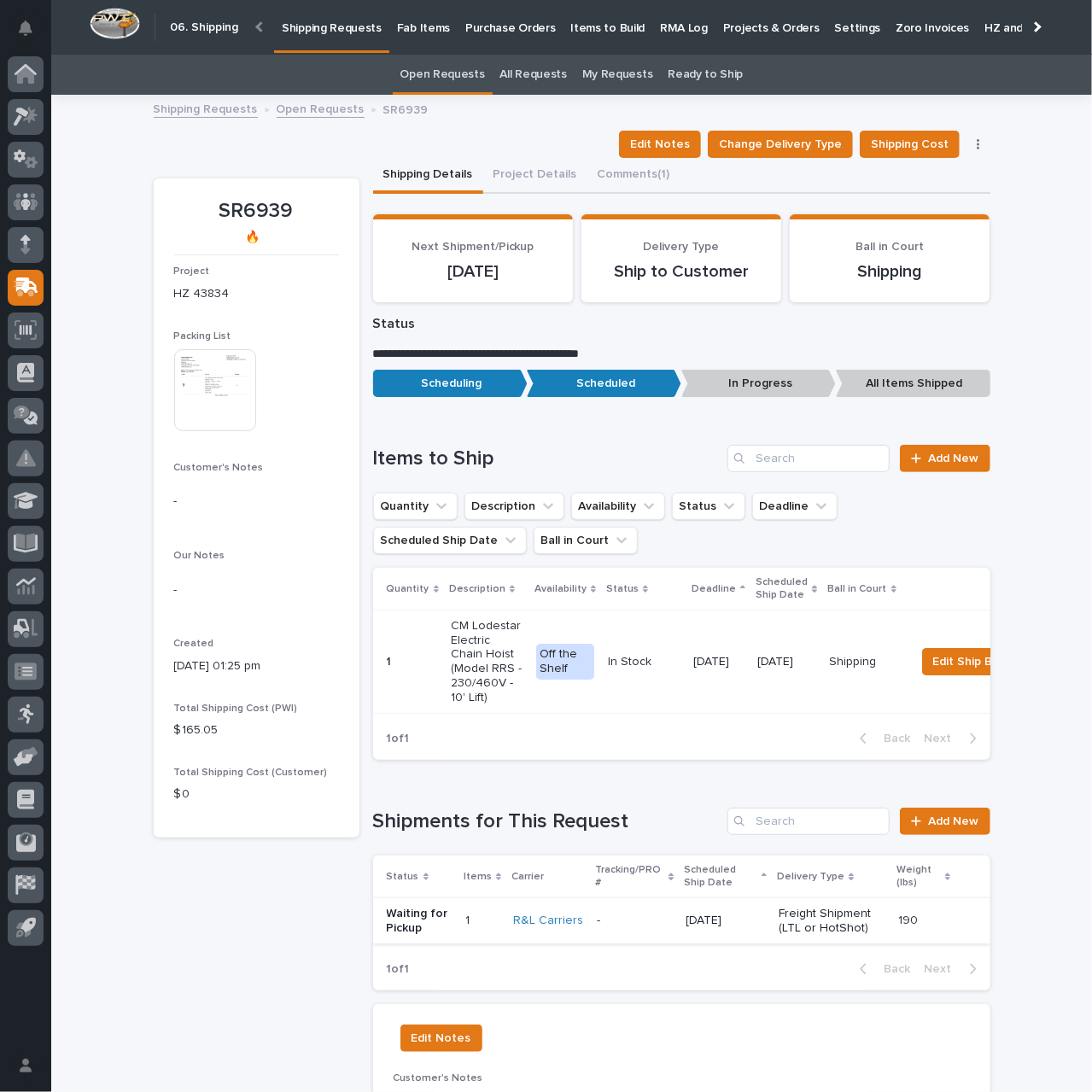  What do you see at coordinates (478, 877) in the screenshot?
I see `p: Items` at bounding box center [478, 877].